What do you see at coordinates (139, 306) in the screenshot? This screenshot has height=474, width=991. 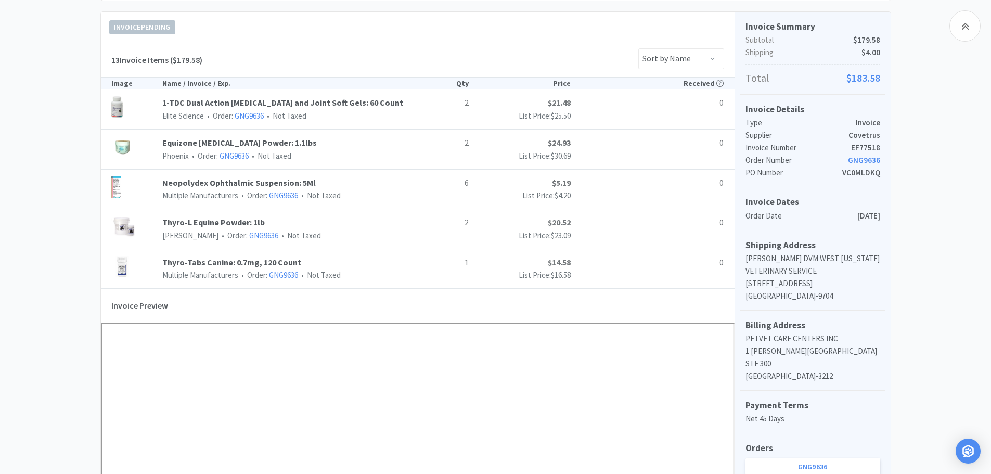 I see `h5: Invoice Preview` at bounding box center [139, 306].